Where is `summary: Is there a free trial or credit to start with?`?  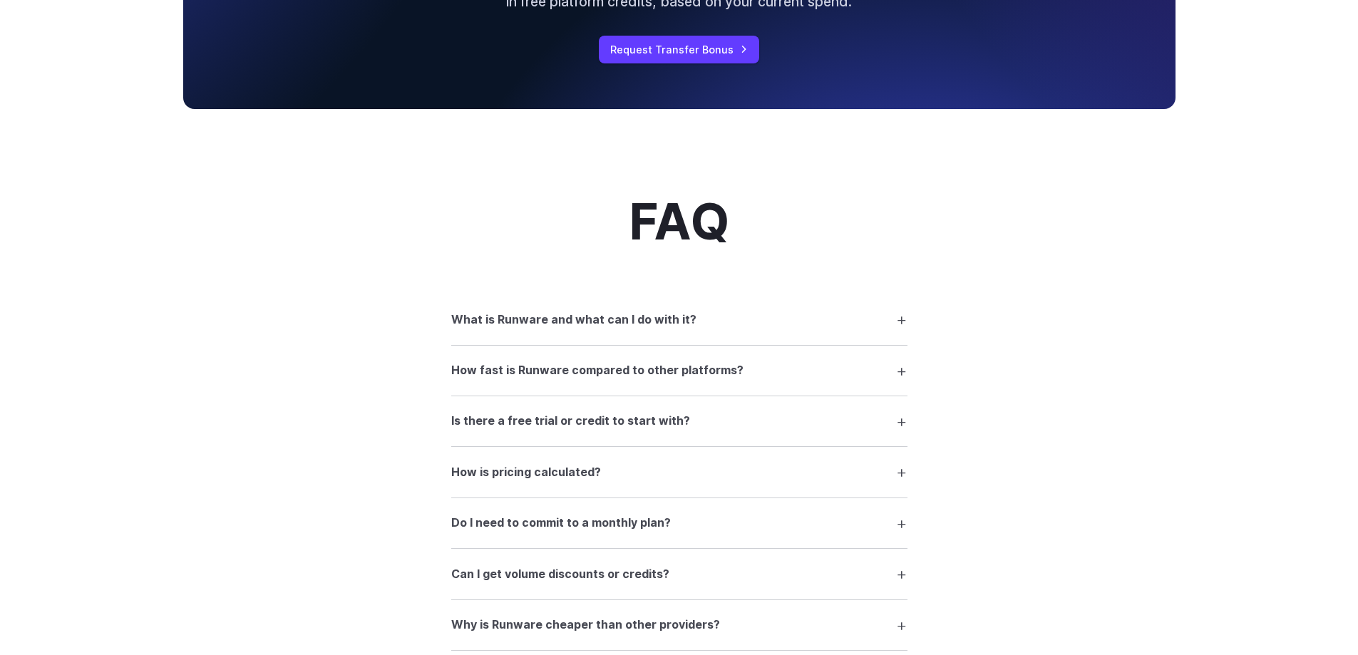
summary: Is there a free trial or credit to start with? is located at coordinates (679, 421).